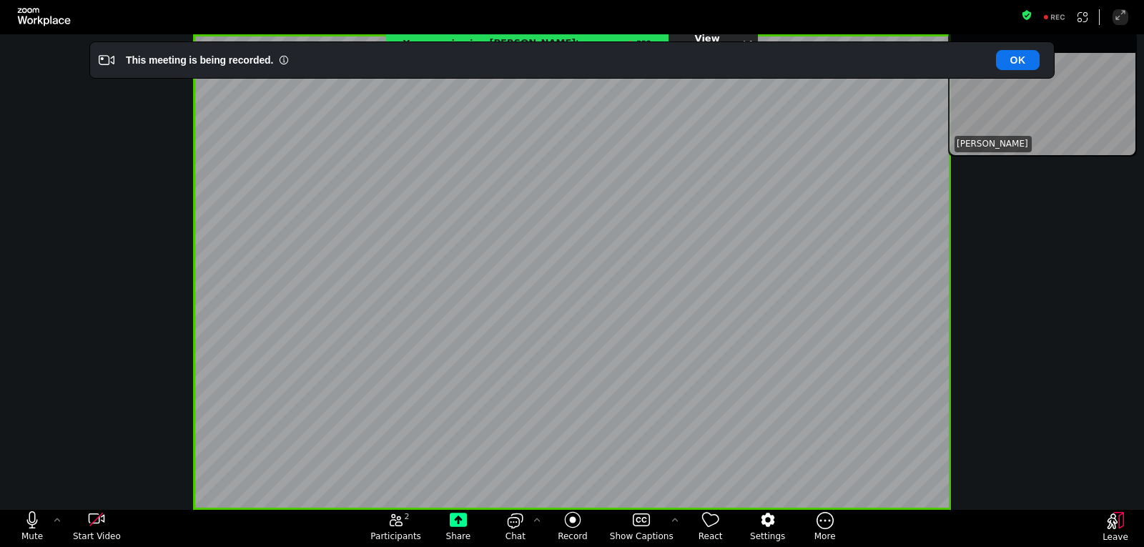  What do you see at coordinates (1055, 17) in the screenshot?
I see `div: Recording to cloud` at bounding box center [1055, 17].